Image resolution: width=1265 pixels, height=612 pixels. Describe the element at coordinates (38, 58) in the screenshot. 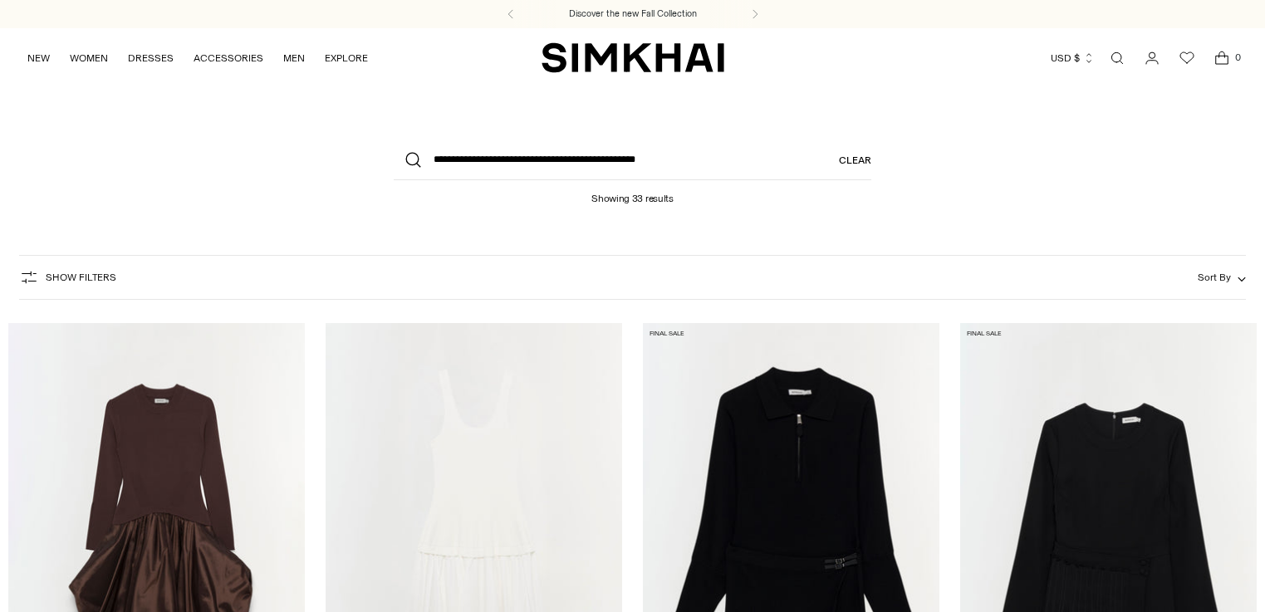

I see `a: NEW` at that location.